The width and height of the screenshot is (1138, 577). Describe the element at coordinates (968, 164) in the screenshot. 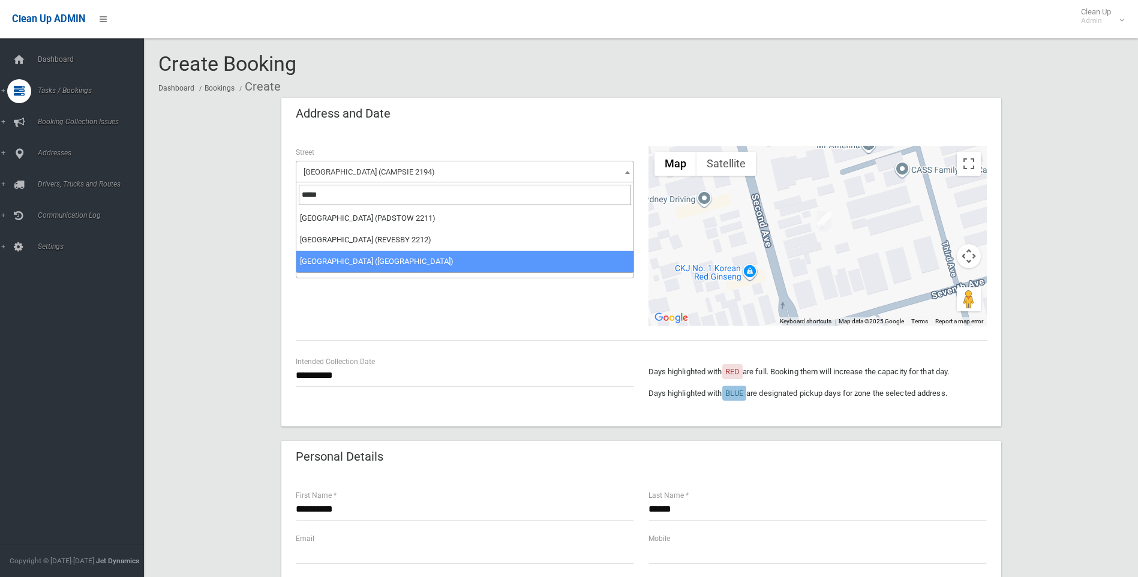

I see `button: Toggle fullscreen view` at that location.